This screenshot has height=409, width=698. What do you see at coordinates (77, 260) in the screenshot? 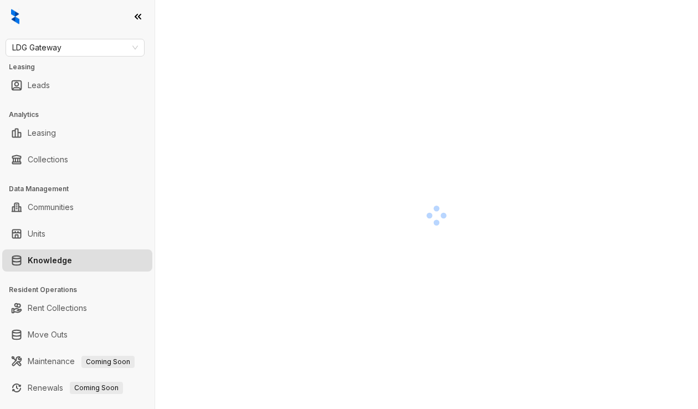
I see `li: Knowledge` at bounding box center [77, 260].